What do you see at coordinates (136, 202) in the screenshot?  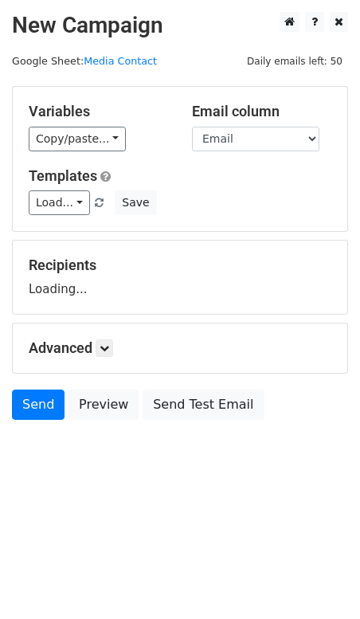 I see `button: Save` at bounding box center [136, 202].